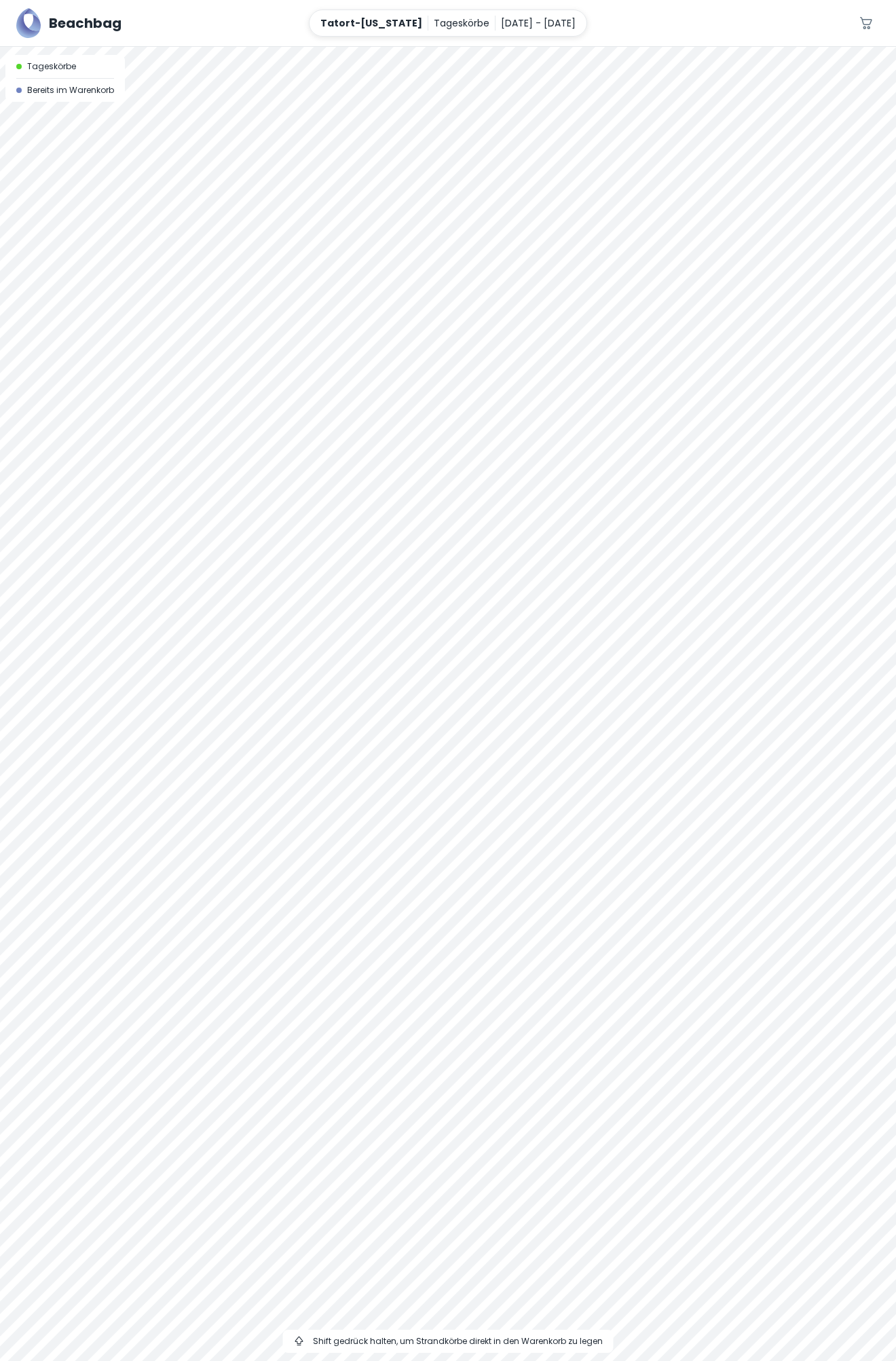 This screenshot has height=1361, width=896. Describe the element at coordinates (71, 90) in the screenshot. I see `span: Bereits im Warenkorb` at that location.